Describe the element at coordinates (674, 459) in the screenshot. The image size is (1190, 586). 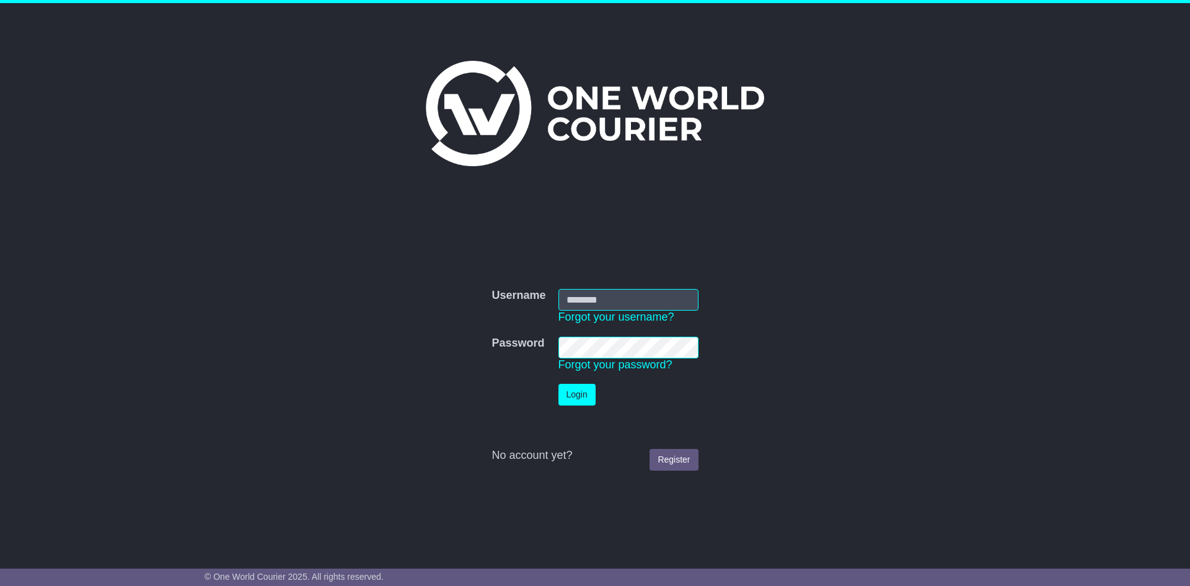
I see `a: Register` at that location.